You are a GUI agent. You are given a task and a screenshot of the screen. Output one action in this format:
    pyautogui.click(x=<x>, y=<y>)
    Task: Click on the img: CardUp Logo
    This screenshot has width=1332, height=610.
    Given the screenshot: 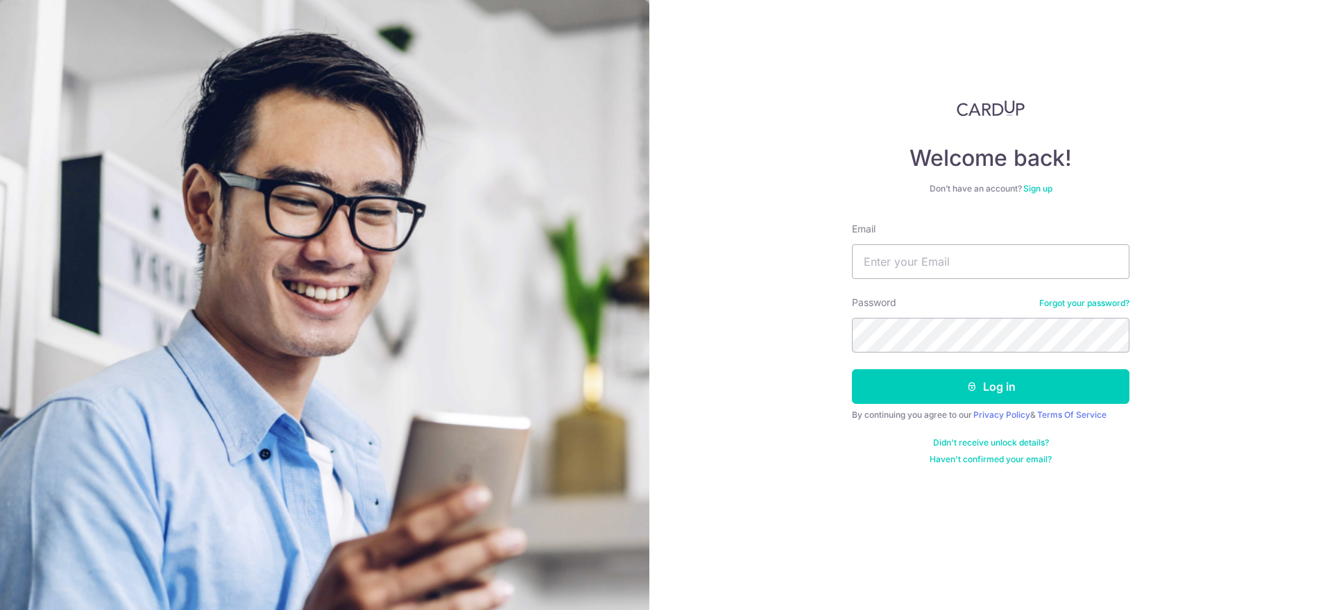 What is the action you would take?
    pyautogui.click(x=991, y=108)
    